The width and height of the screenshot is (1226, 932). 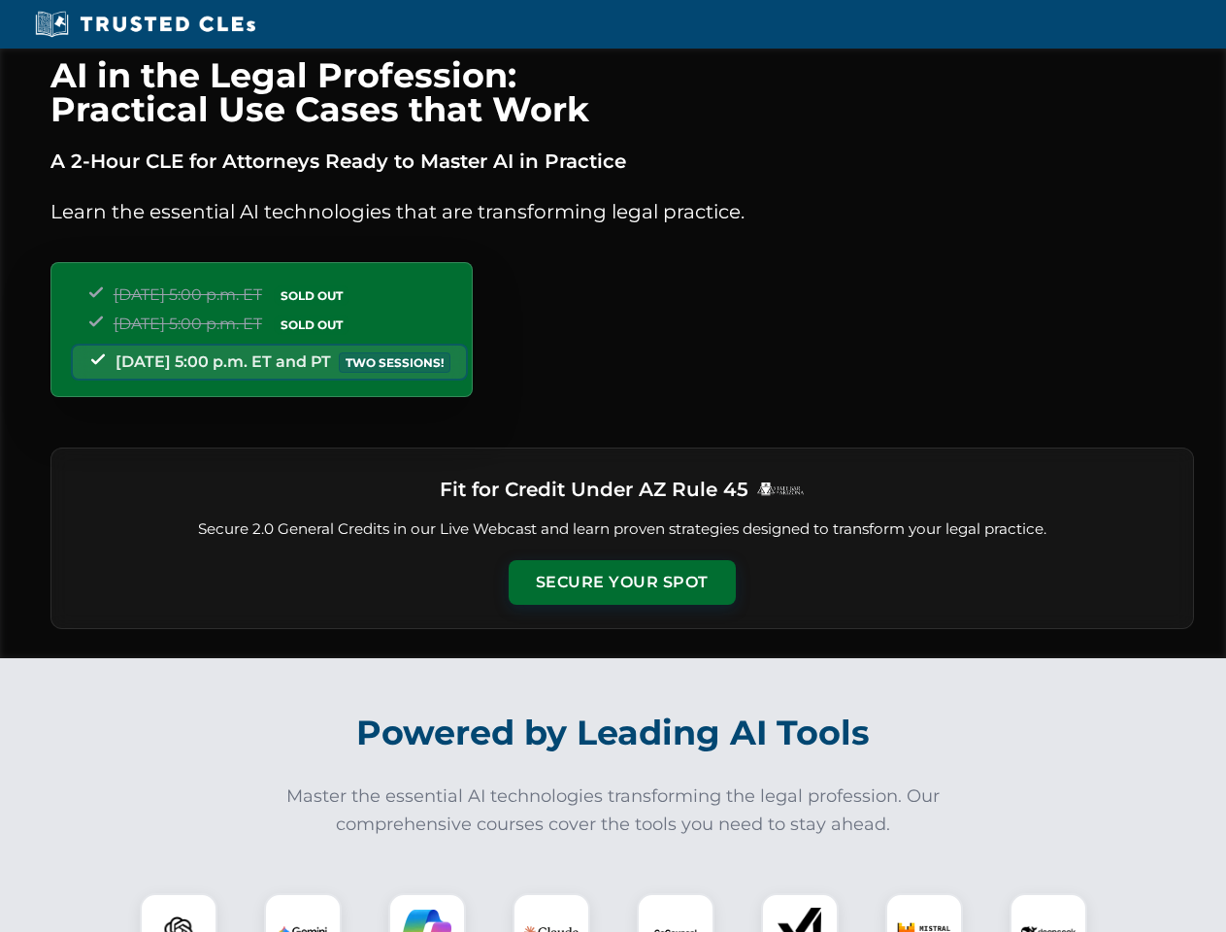 I want to click on h2: Powered by Leading AI Tools, so click(x=614, y=733).